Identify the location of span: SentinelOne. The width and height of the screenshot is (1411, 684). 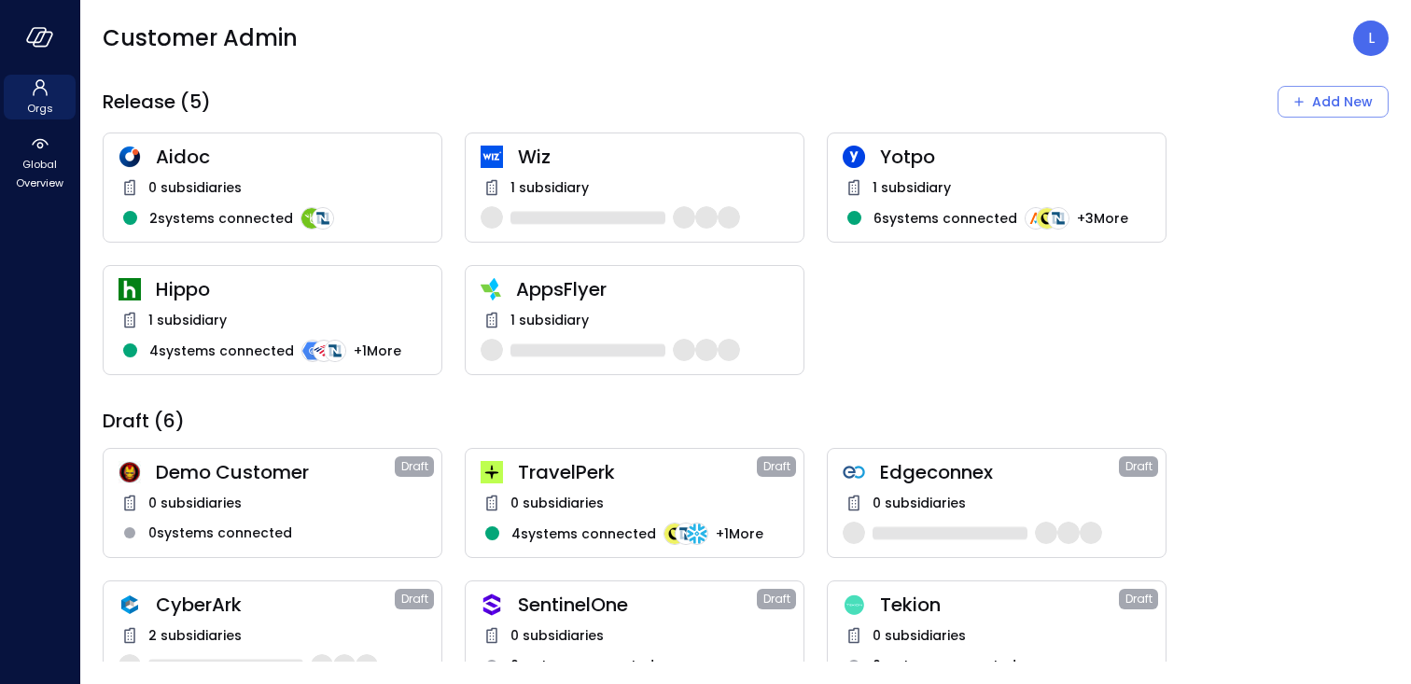
(638, 605).